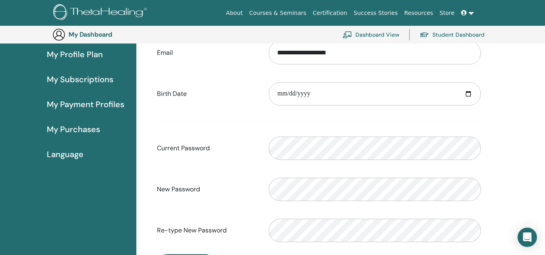 The image size is (545, 255). I want to click on label: New Password, so click(207, 189).